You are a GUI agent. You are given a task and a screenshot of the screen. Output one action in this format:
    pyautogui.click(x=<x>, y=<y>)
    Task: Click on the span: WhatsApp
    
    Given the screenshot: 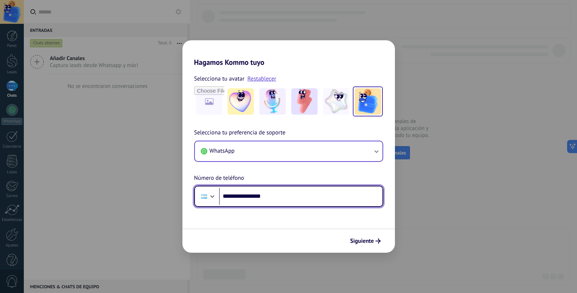 What is the action you would take?
    pyautogui.click(x=222, y=151)
    